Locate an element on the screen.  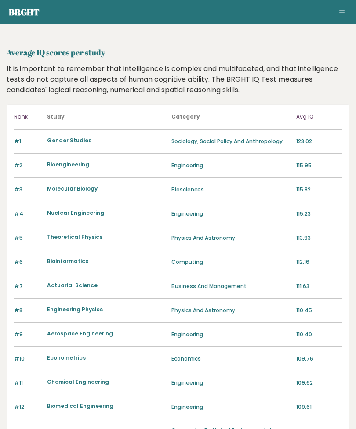
p: 109.61 is located at coordinates (319, 408).